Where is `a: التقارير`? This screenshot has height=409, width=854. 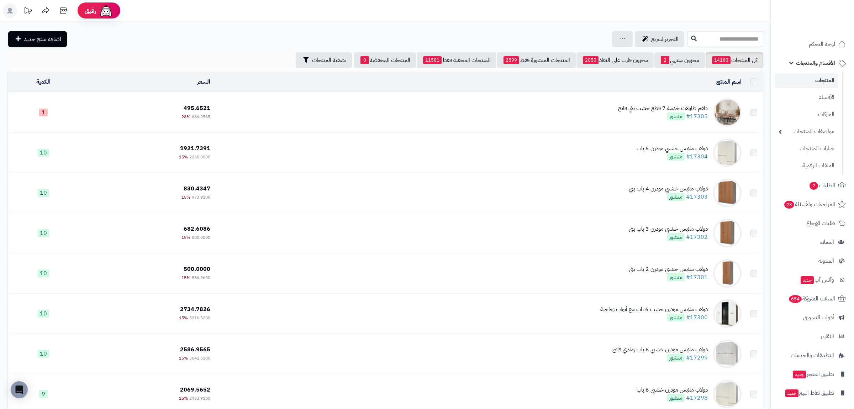
a: التقارير is located at coordinates (812, 336).